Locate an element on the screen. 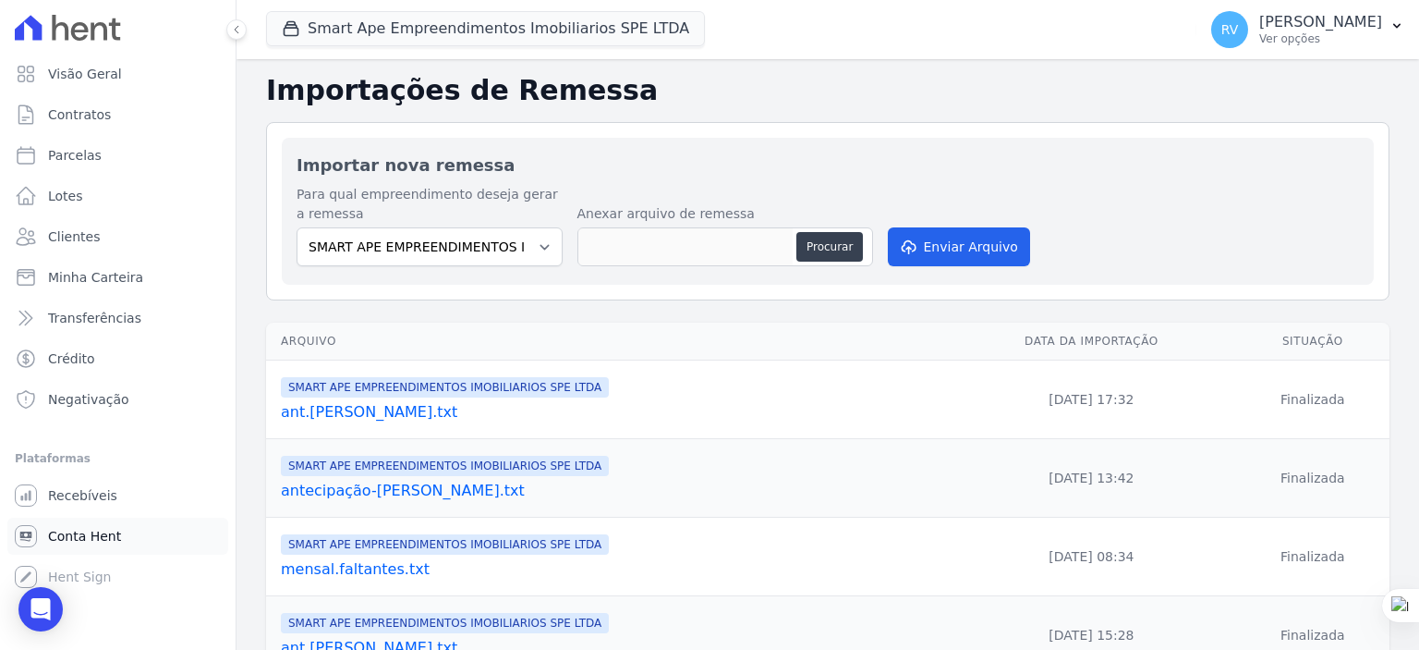  span: Minha Carteira is located at coordinates (95, 277).